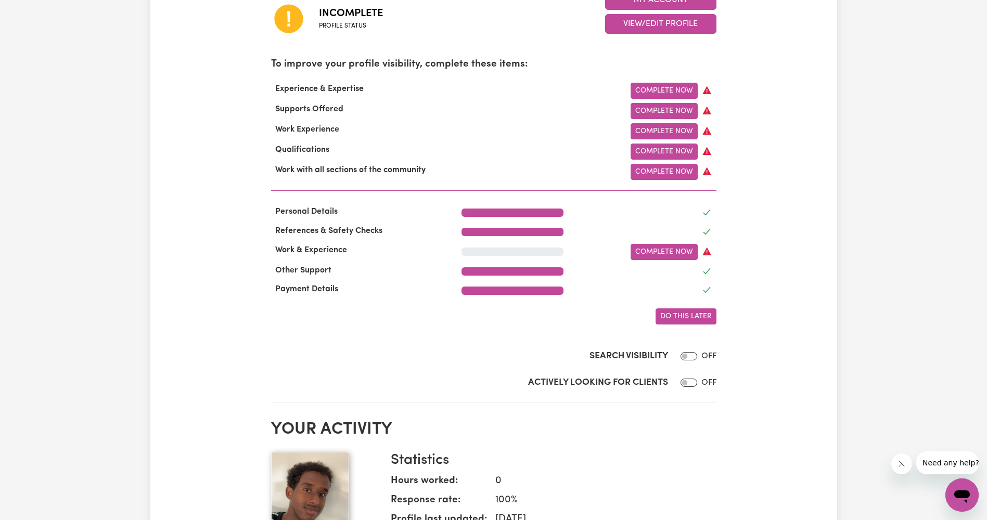 This screenshot has height=520, width=987. What do you see at coordinates (686, 316) in the screenshot?
I see `button: Do this later` at bounding box center [686, 316].